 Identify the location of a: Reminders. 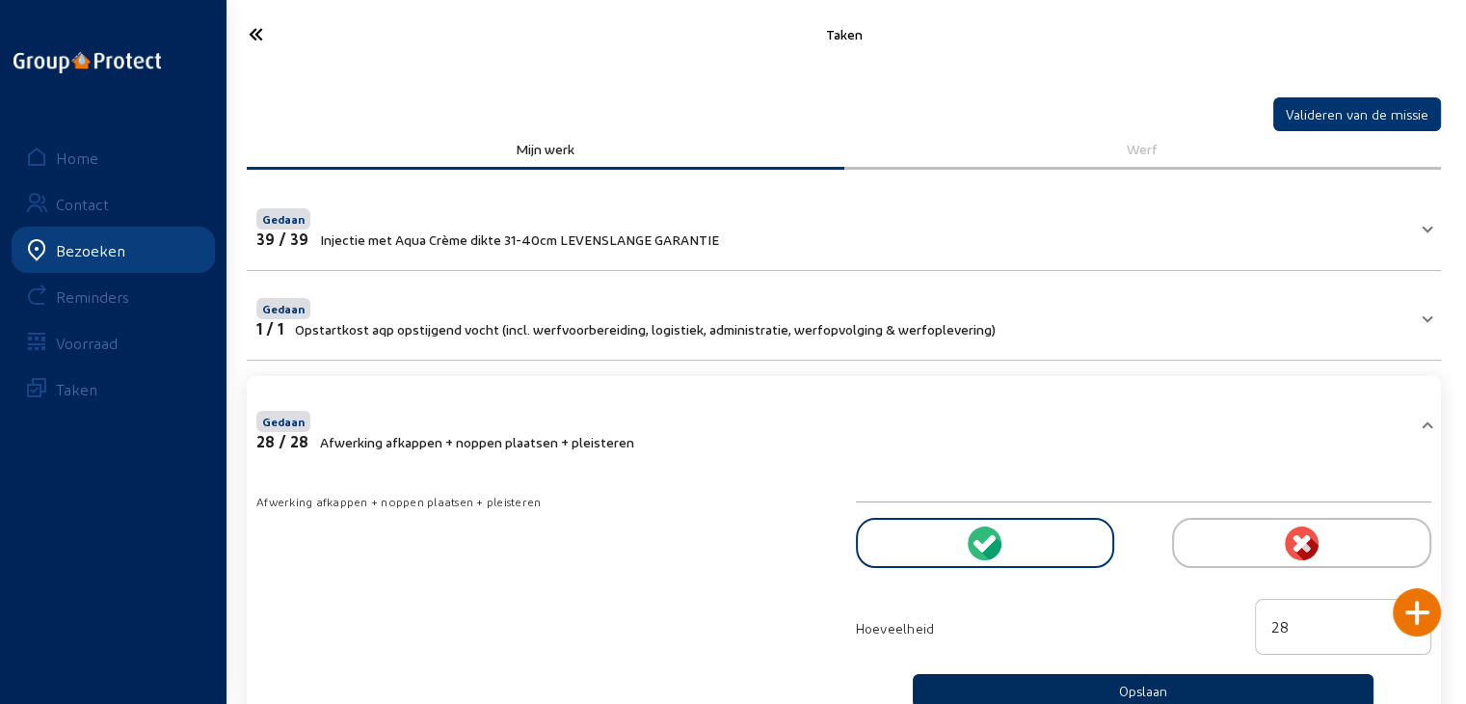
(113, 296).